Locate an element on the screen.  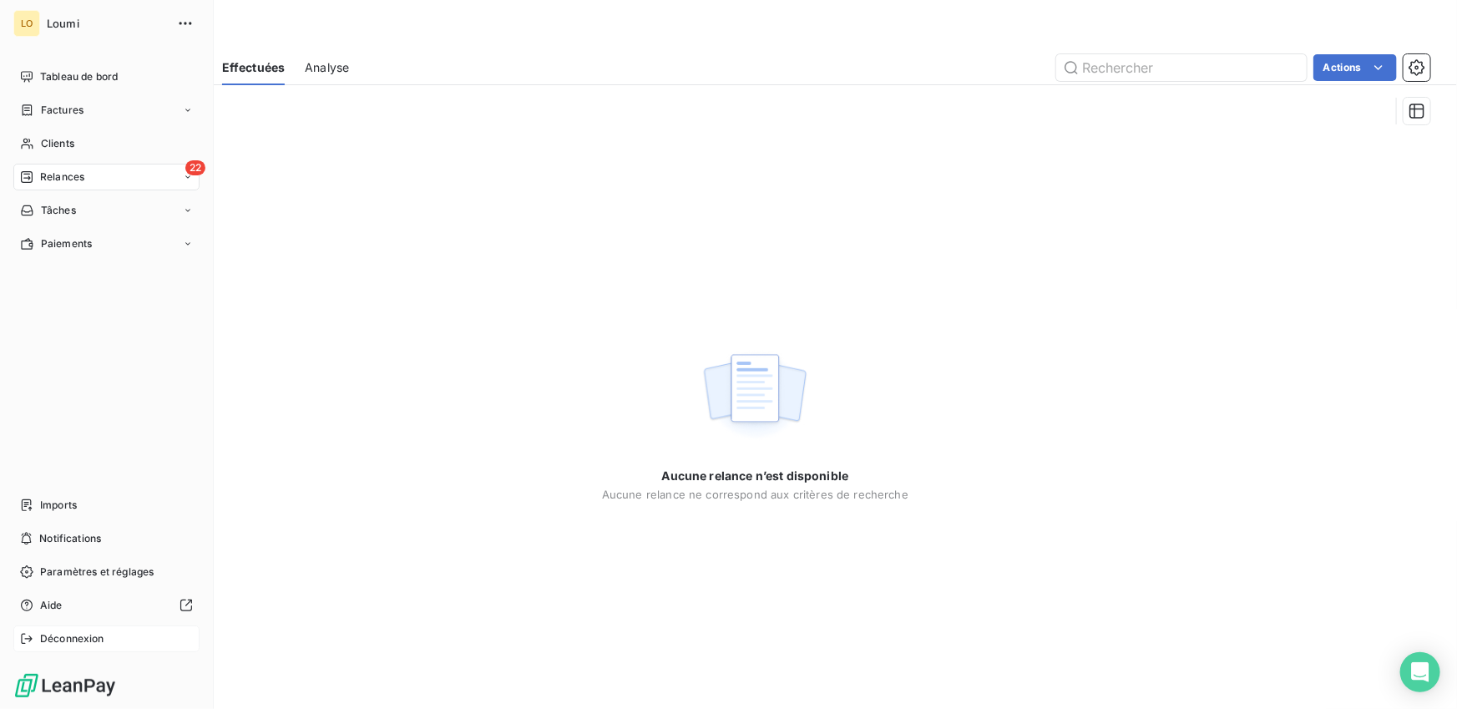
span: Loumi is located at coordinates (107, 23).